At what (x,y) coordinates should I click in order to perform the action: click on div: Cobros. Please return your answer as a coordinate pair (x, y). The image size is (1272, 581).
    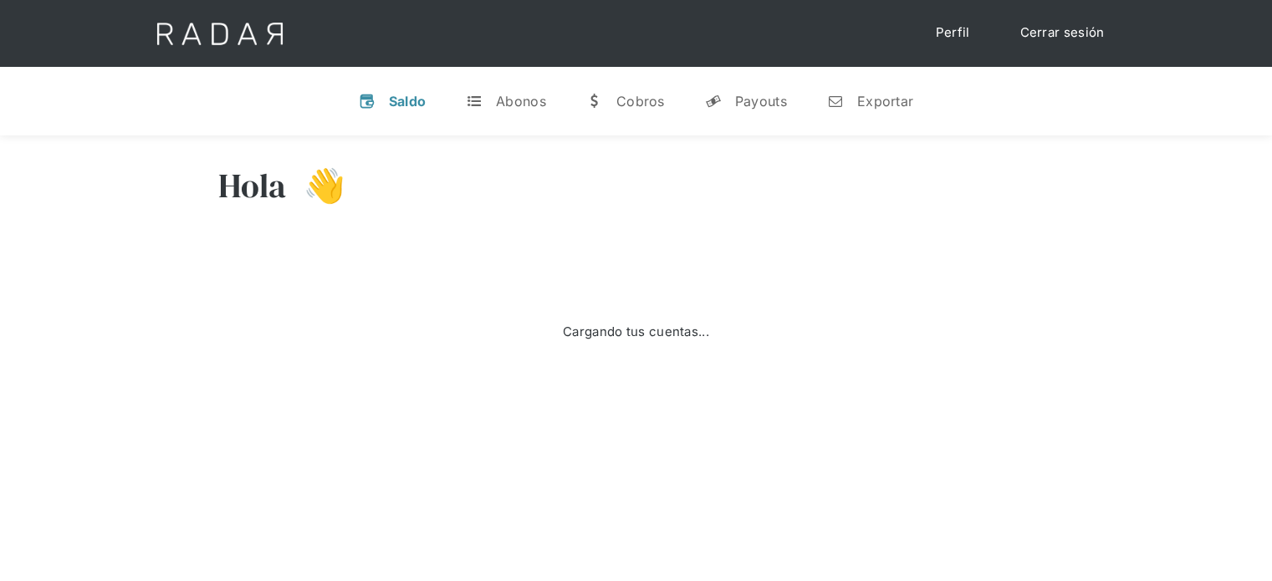
    Looking at the image, I should click on (641, 101).